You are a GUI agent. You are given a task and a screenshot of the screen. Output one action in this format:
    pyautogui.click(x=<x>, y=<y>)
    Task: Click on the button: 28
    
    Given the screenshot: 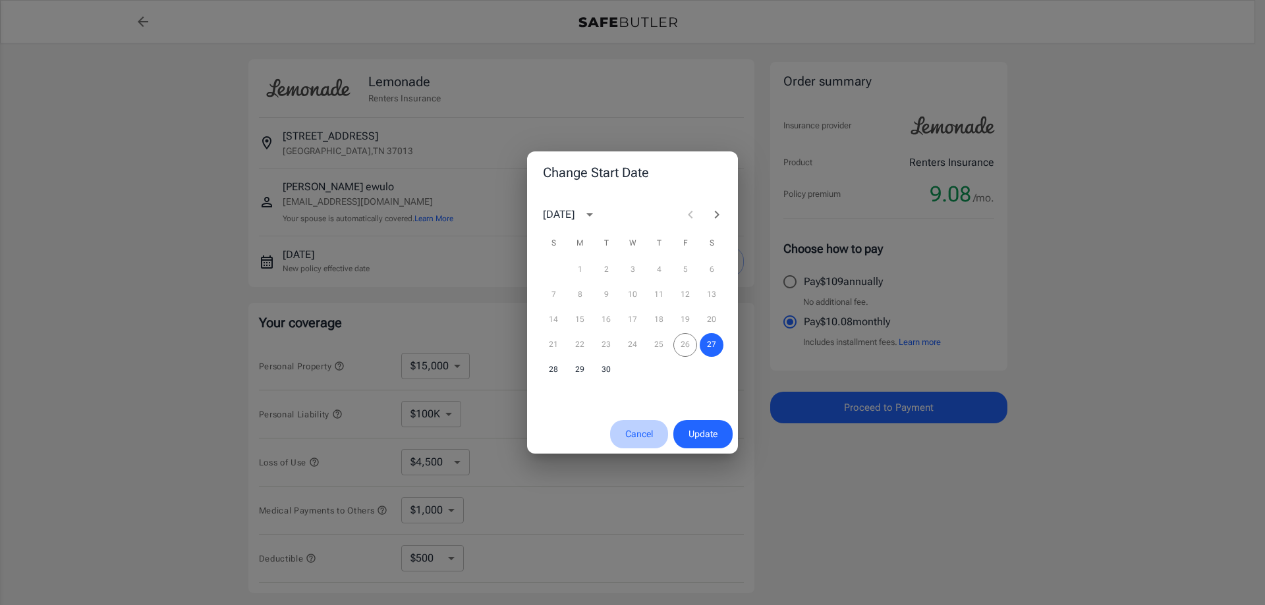 What is the action you would take?
    pyautogui.click(x=553, y=370)
    